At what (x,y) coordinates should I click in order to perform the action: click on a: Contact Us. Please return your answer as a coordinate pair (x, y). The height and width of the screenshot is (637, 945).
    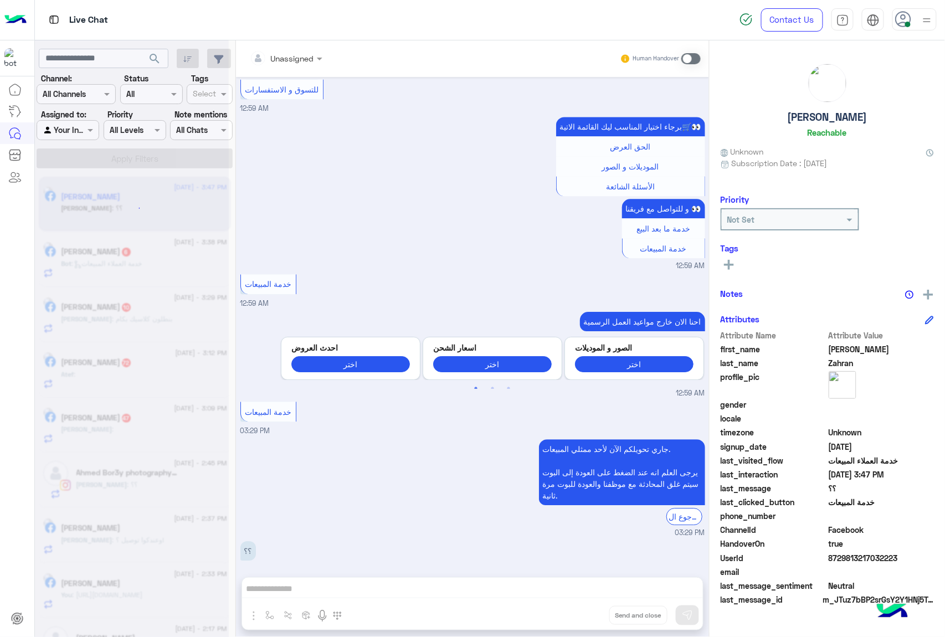
    Looking at the image, I should click on (792, 20).